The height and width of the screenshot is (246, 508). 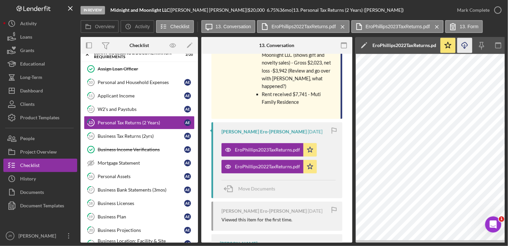 What do you see at coordinates (40, 37) in the screenshot?
I see `button: Loans` at bounding box center [40, 37].